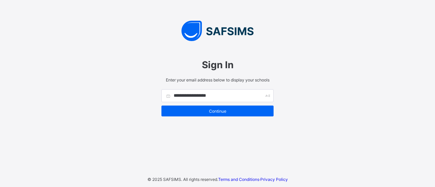 This screenshot has width=435, height=187. I want to click on a: Privacy Policy, so click(274, 179).